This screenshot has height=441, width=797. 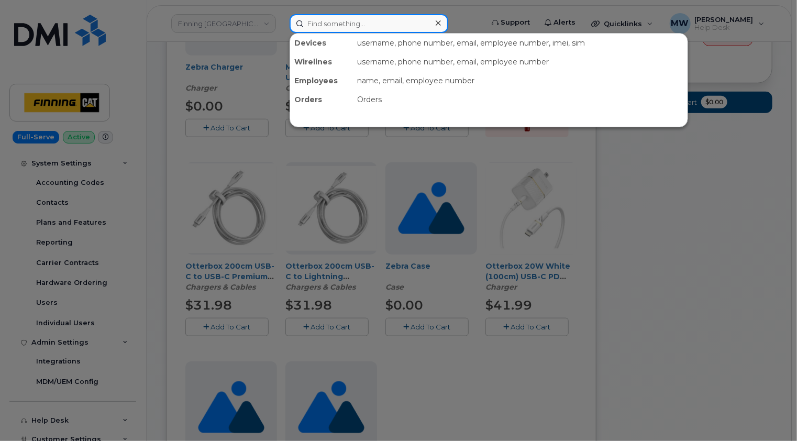 I want to click on div: name, email, employee number, so click(x=520, y=81).